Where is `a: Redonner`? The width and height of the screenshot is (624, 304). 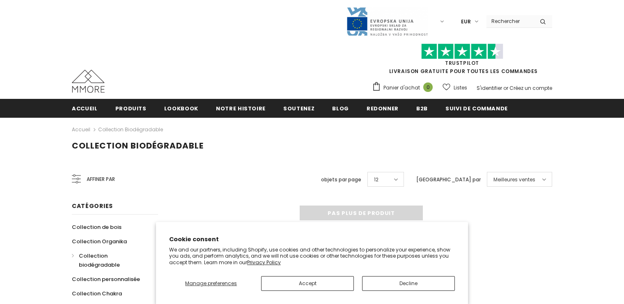
a: Redonner is located at coordinates (383, 108).